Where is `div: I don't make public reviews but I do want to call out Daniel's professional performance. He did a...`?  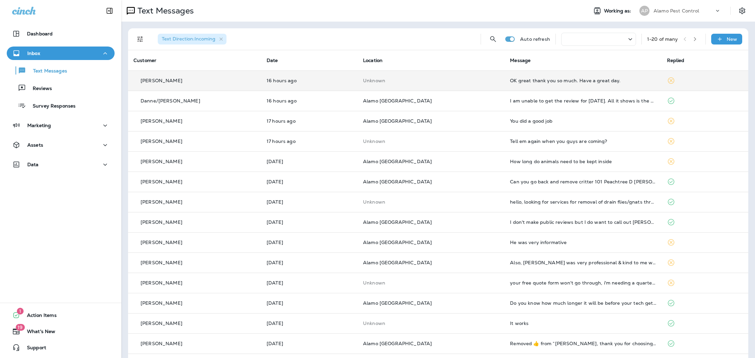
div: I don't make public reviews but I do want to call out Daniel's professional performance. He did a... is located at coordinates (583, 222).